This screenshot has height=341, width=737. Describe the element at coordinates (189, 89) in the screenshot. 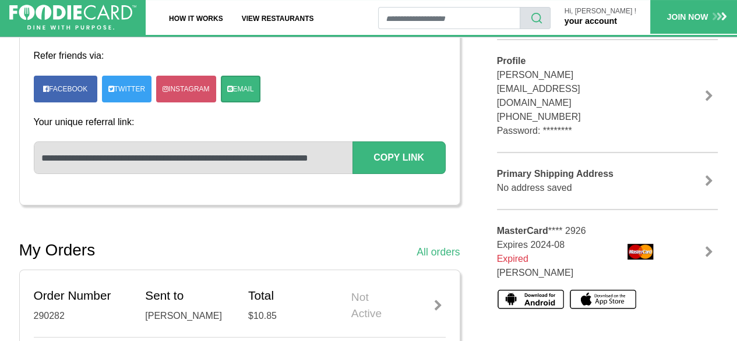

I see `span: Instagram` at that location.